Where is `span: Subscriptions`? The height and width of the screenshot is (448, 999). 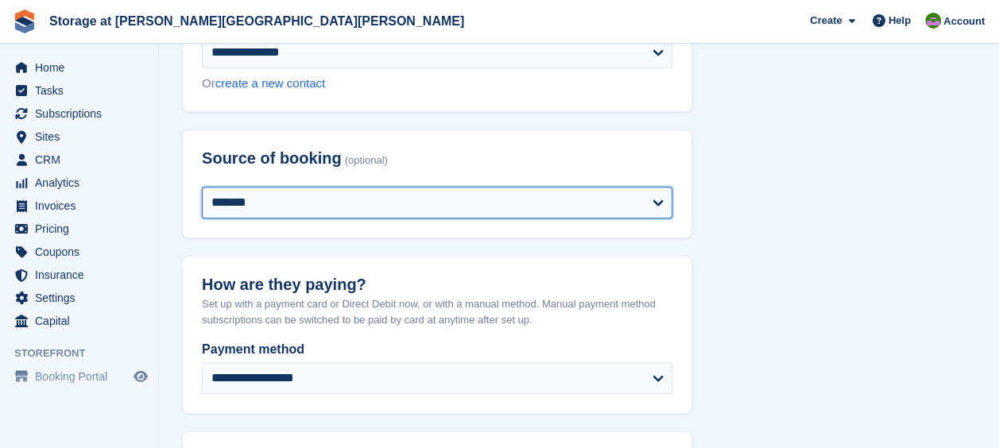 span: Subscriptions is located at coordinates (83, 114).